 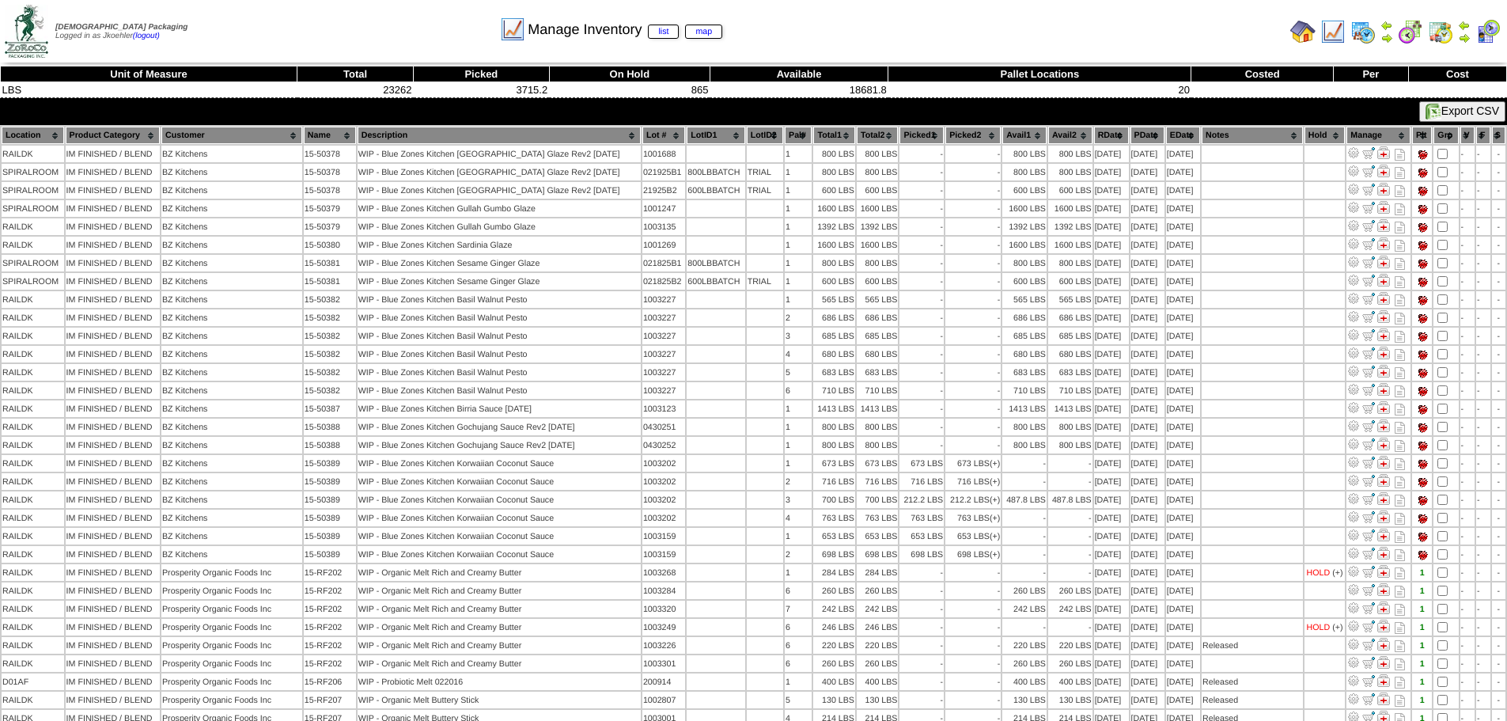 I want to click on th: Avail2, so click(x=1070, y=135).